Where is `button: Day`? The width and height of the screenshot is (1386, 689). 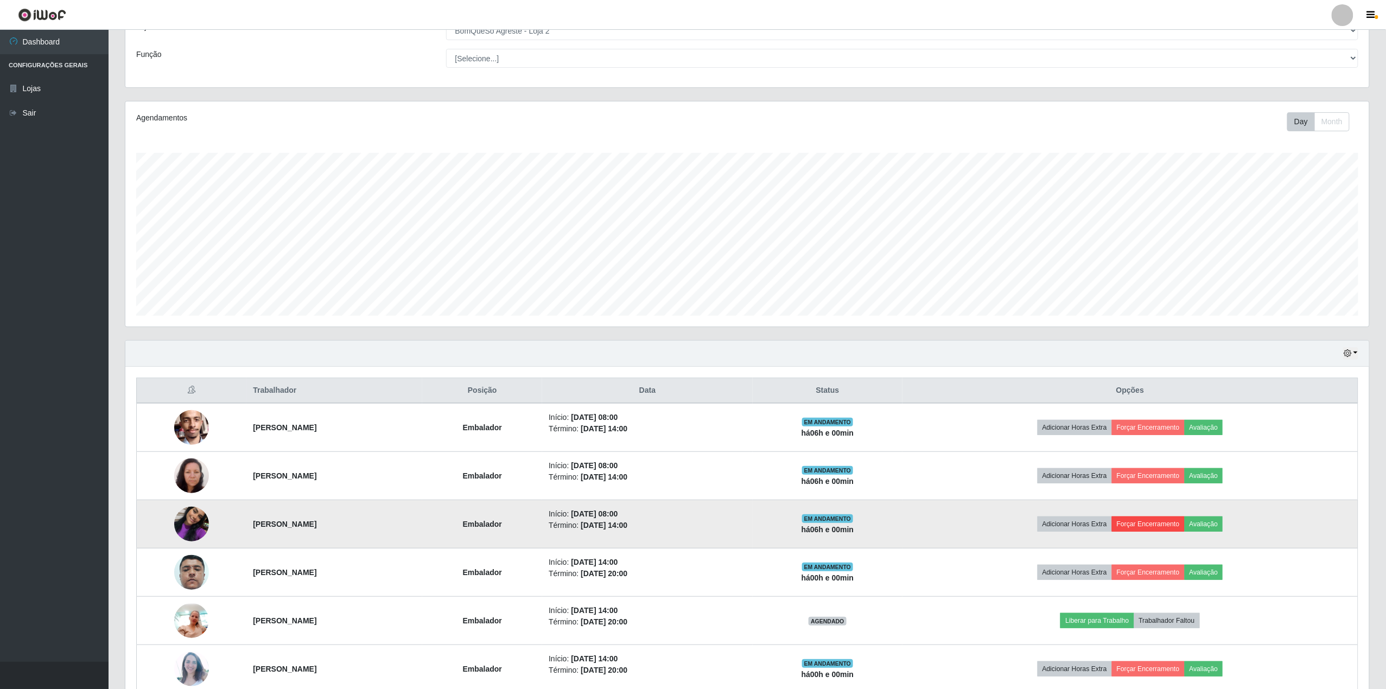
button: Day is located at coordinates (1301, 122).